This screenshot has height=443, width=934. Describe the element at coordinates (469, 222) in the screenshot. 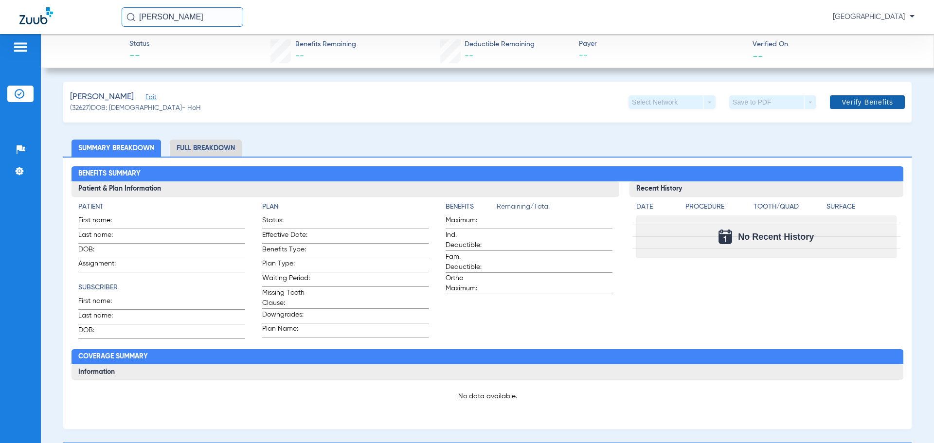

I see `span: Maximum:` at that location.